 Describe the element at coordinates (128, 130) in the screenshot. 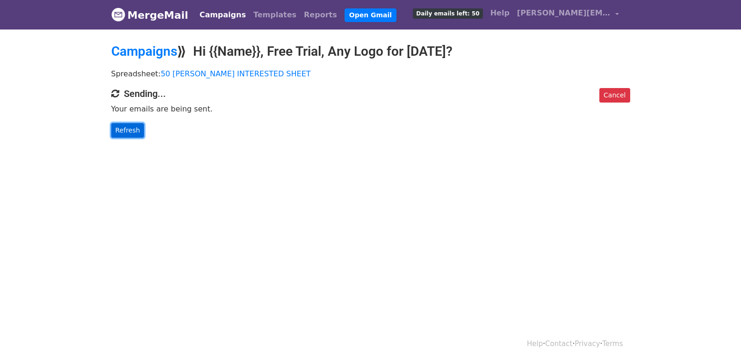

I see `a: Refresh` at that location.